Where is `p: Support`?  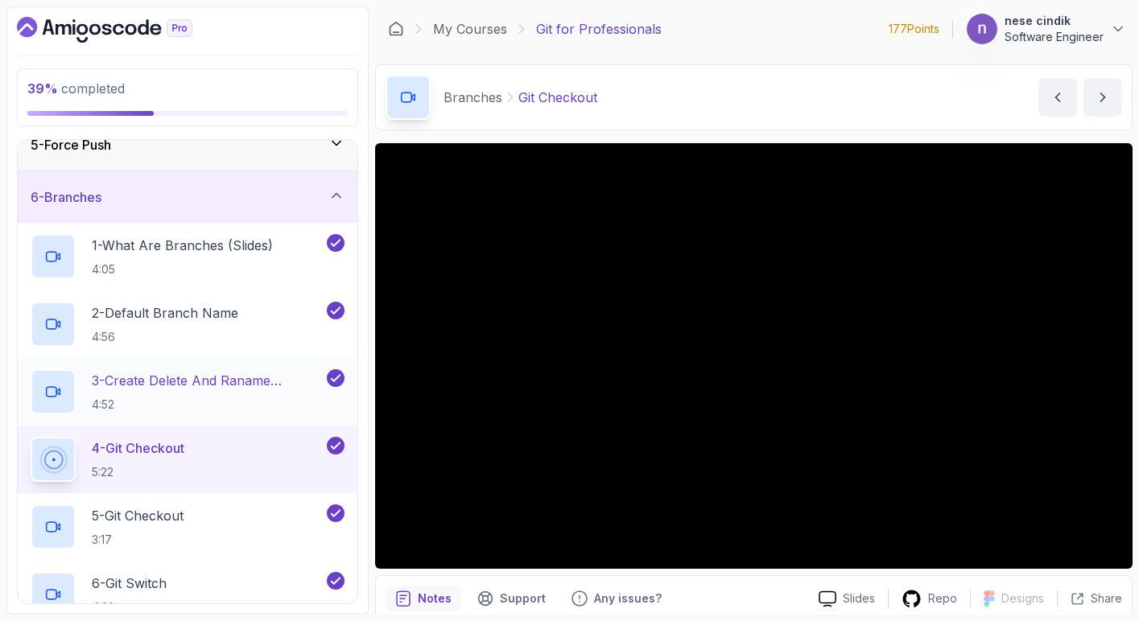
p: Support is located at coordinates (522, 599).